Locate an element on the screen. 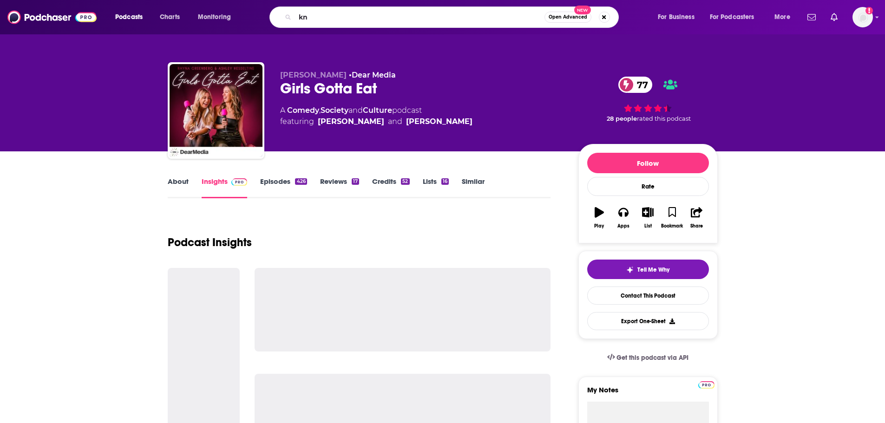 This screenshot has height=423, width=885. span: rated this podcast is located at coordinates (664, 118).